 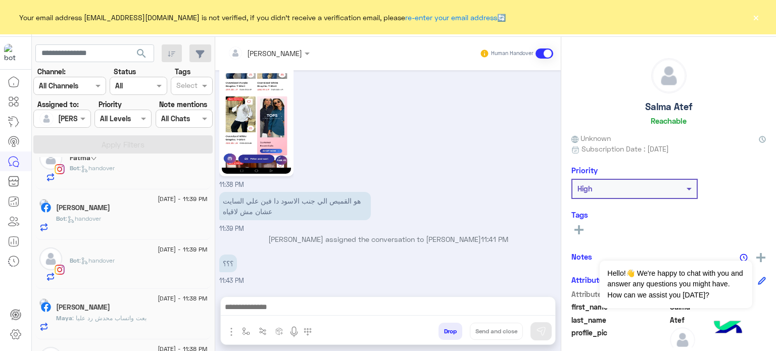 I want to click on span: Maya, so click(x=64, y=318).